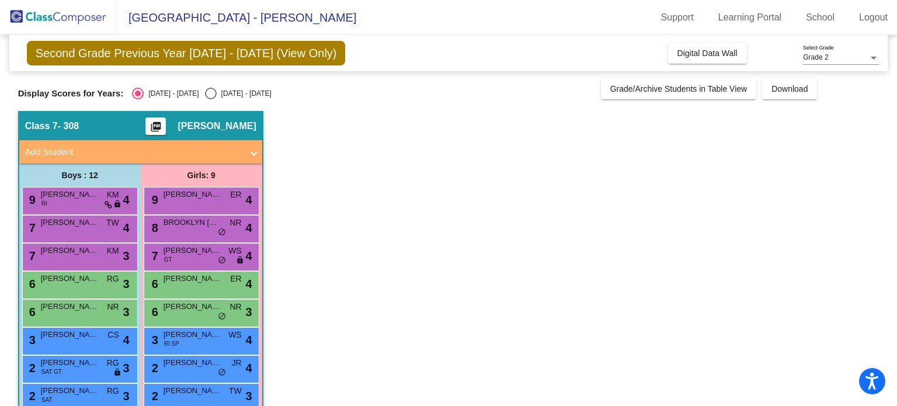 This screenshot has height=406, width=897. What do you see at coordinates (168, 259) in the screenshot?
I see `span: GT` at bounding box center [168, 259].